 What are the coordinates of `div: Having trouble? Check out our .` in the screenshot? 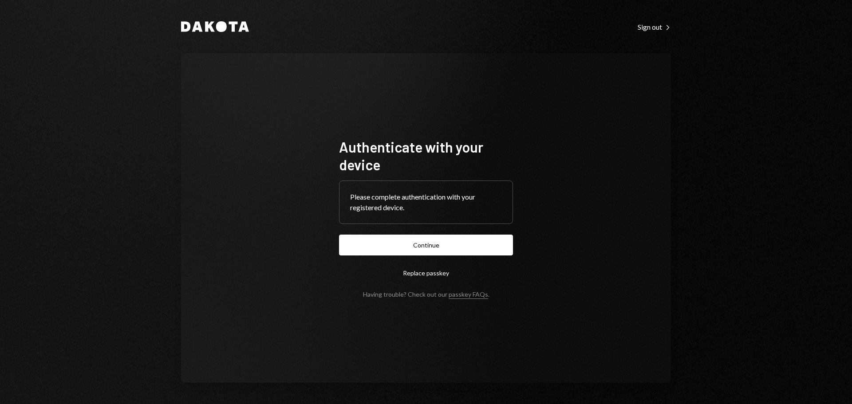 It's located at (426, 294).